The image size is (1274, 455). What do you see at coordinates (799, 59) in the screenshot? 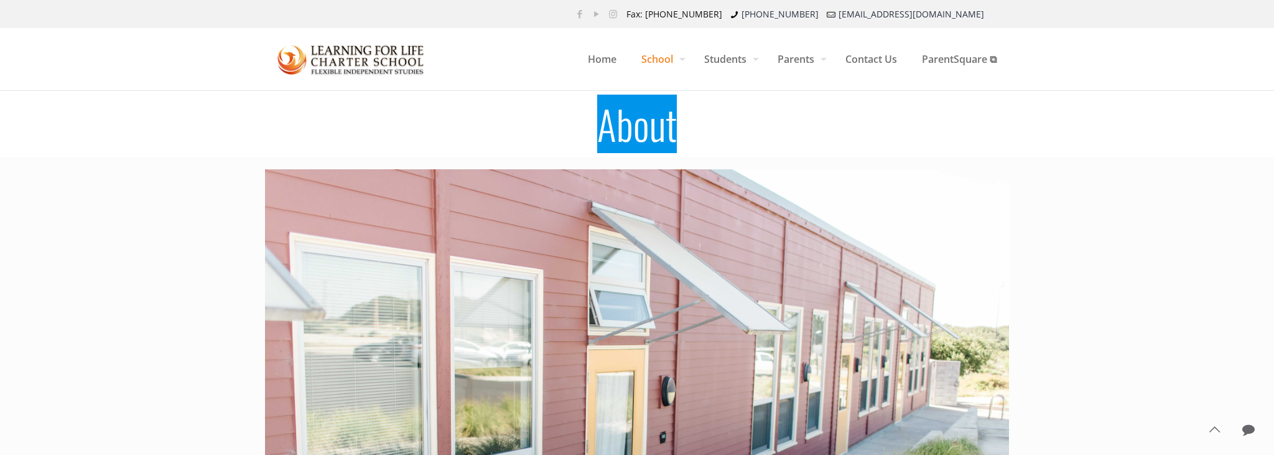
I see `a: Parents` at bounding box center [799, 59].